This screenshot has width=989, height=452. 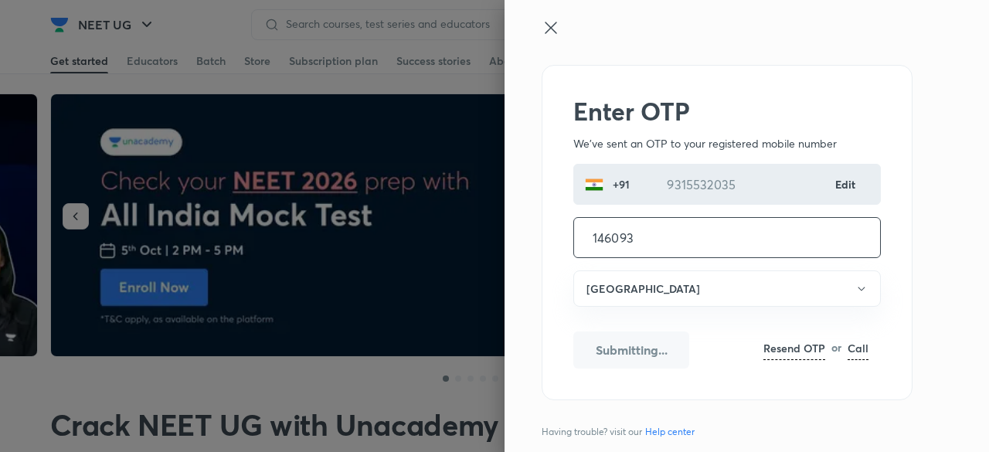 I want to click on h6: Resend OTP, so click(x=794, y=348).